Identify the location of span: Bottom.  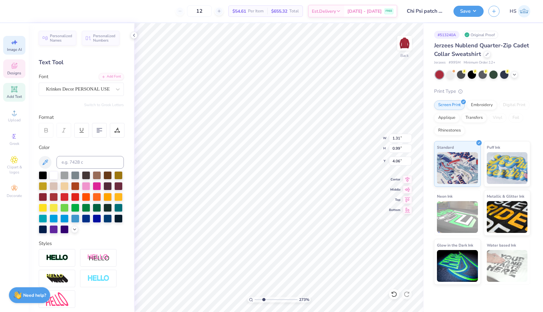
(395, 210).